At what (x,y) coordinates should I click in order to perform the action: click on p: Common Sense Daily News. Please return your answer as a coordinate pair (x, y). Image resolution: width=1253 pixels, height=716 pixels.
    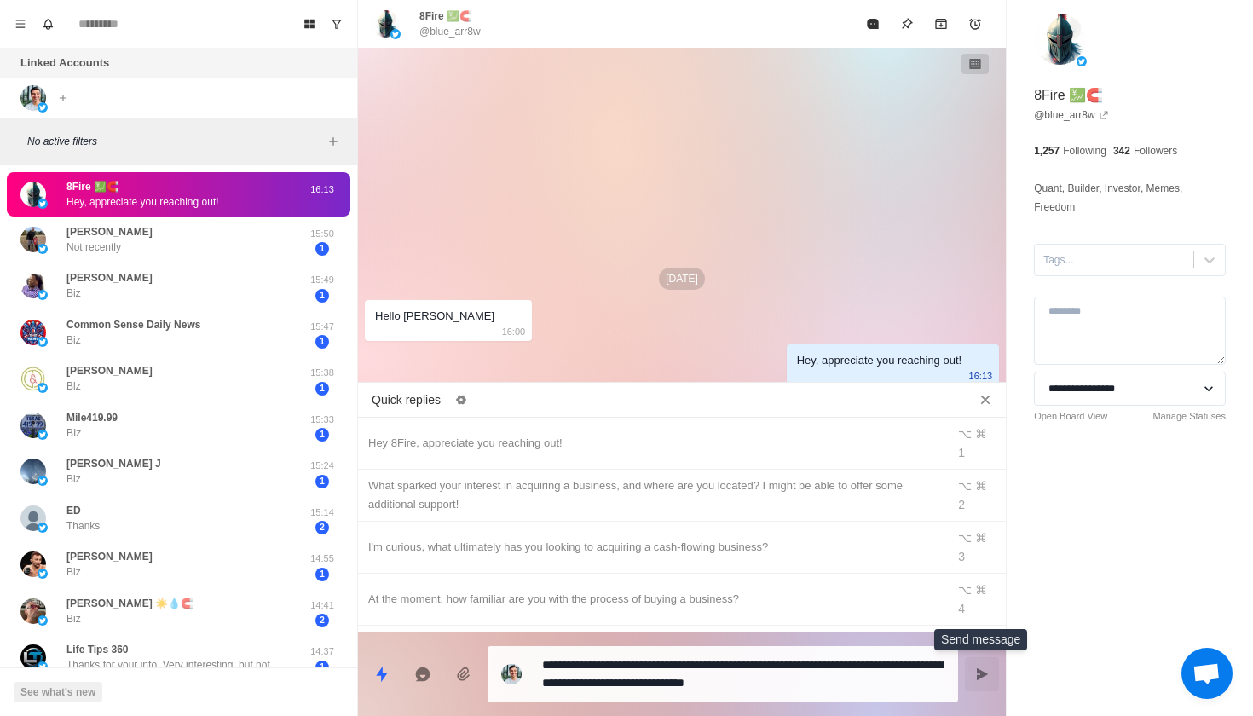
    Looking at the image, I should click on (133, 325).